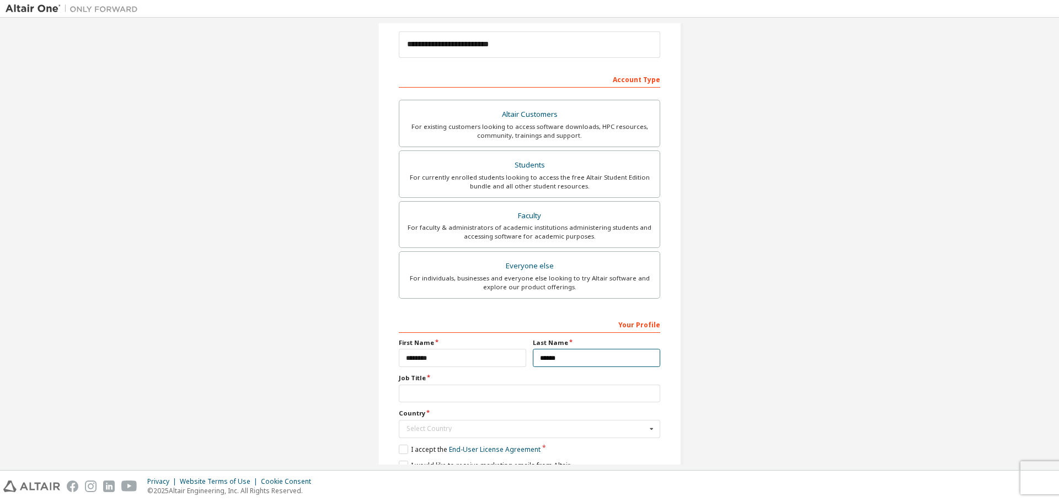 This screenshot has width=1059, height=502. What do you see at coordinates (163, 482) in the screenshot?
I see `div: Privacy` at bounding box center [163, 482].